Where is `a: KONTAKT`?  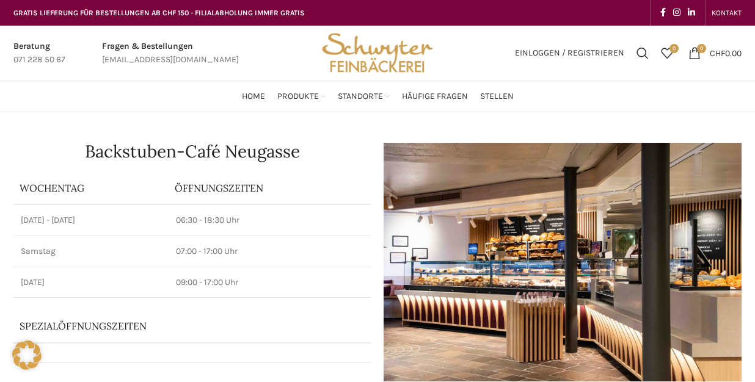
a: KONTAKT is located at coordinates (726, 13).